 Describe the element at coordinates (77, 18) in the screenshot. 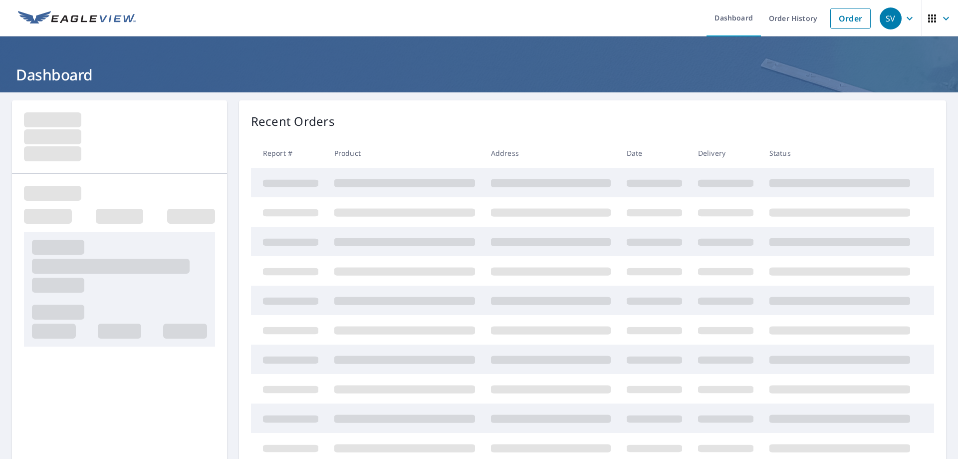

I see `img: EV Logo` at that location.